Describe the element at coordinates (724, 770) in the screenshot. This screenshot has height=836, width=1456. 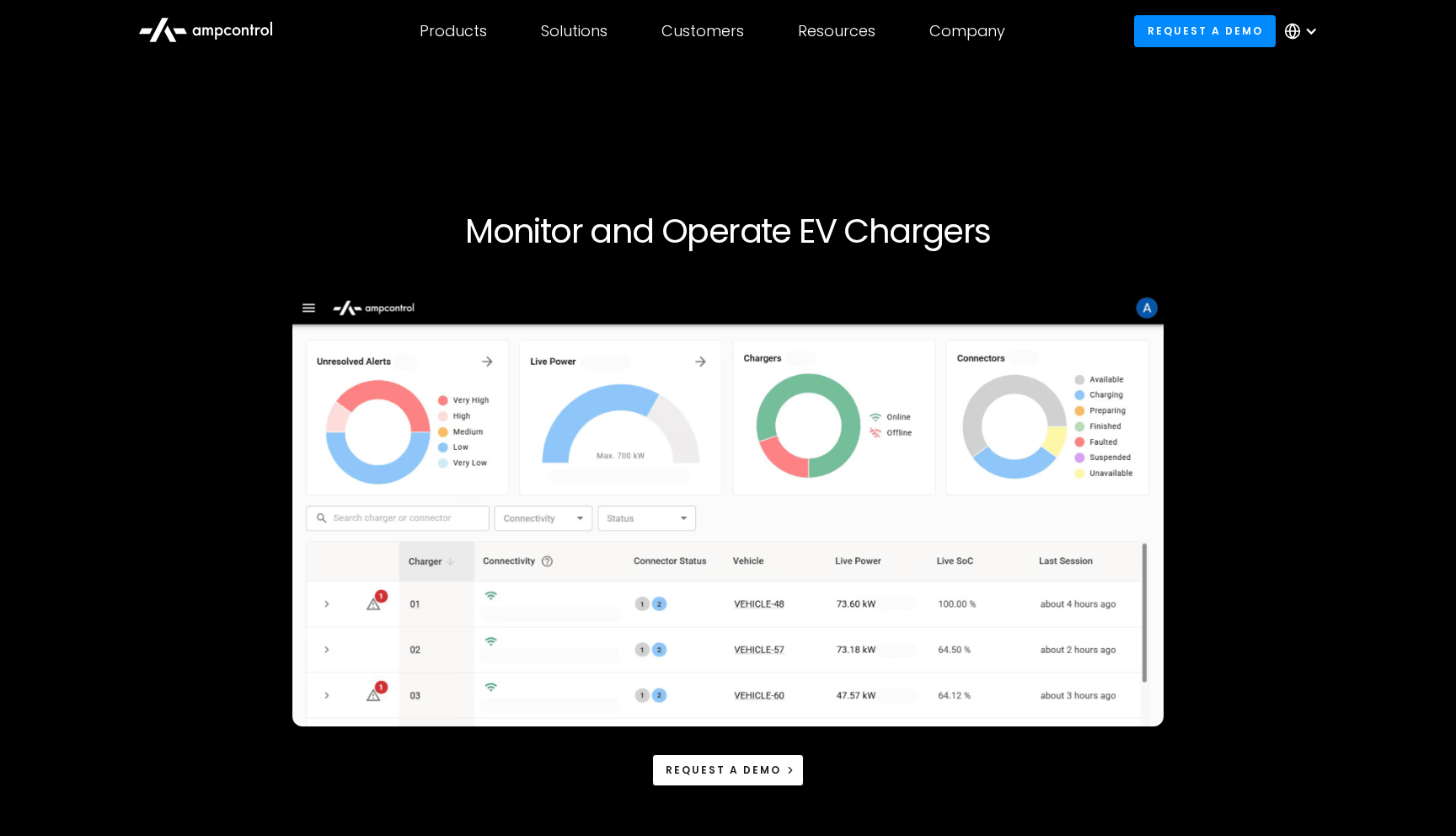
I see `div: Request a demo` at that location.